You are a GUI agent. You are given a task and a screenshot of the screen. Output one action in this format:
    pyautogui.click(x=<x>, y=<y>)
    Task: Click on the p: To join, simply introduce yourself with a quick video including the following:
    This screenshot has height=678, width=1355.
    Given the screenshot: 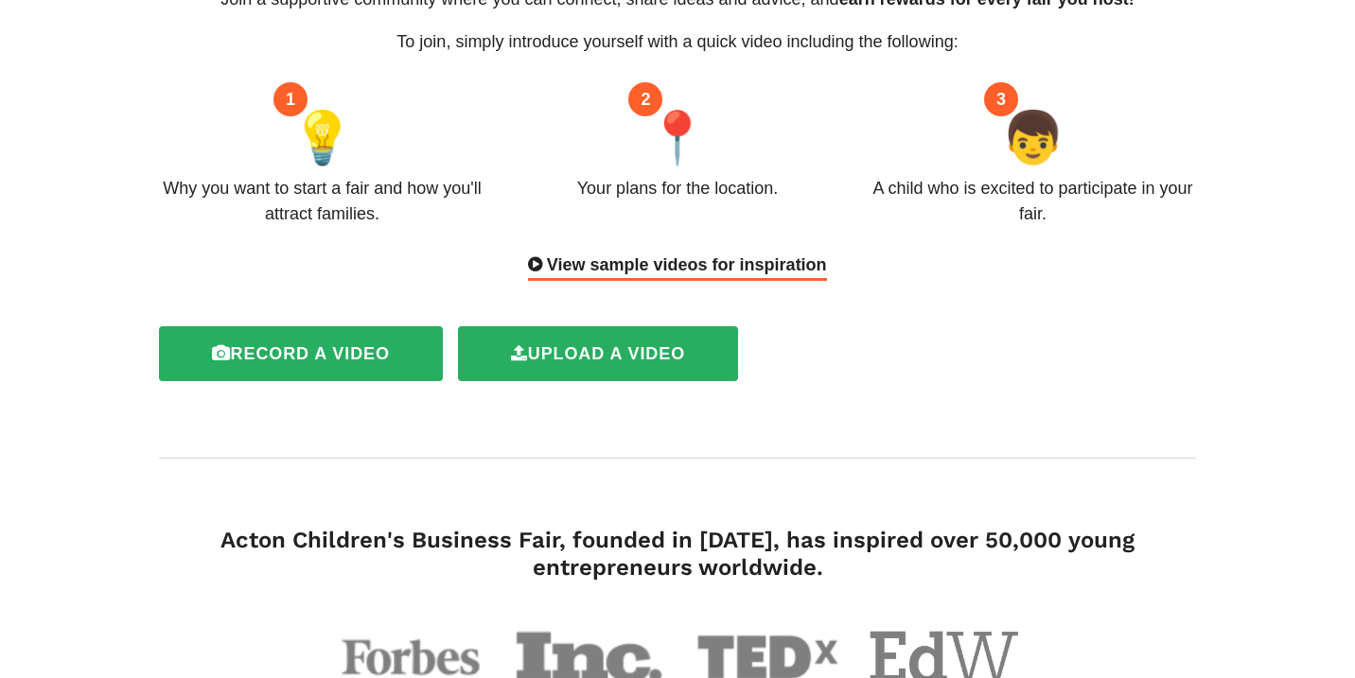 What is the action you would take?
    pyautogui.click(x=677, y=42)
    